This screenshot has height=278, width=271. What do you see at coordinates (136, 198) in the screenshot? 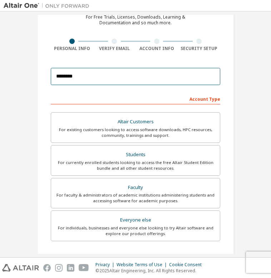
I see `div: For faculty & administrators of academic institutions administering students and accessing softwa...` at bounding box center [136, 198].